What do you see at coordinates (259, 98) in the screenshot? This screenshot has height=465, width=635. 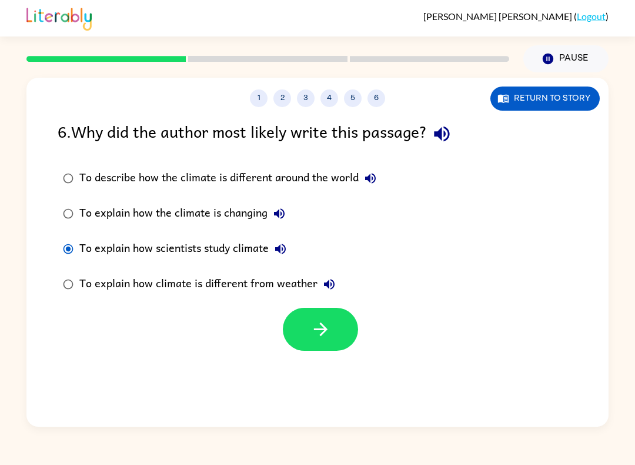 I see `button: 1` at bounding box center [259, 98].